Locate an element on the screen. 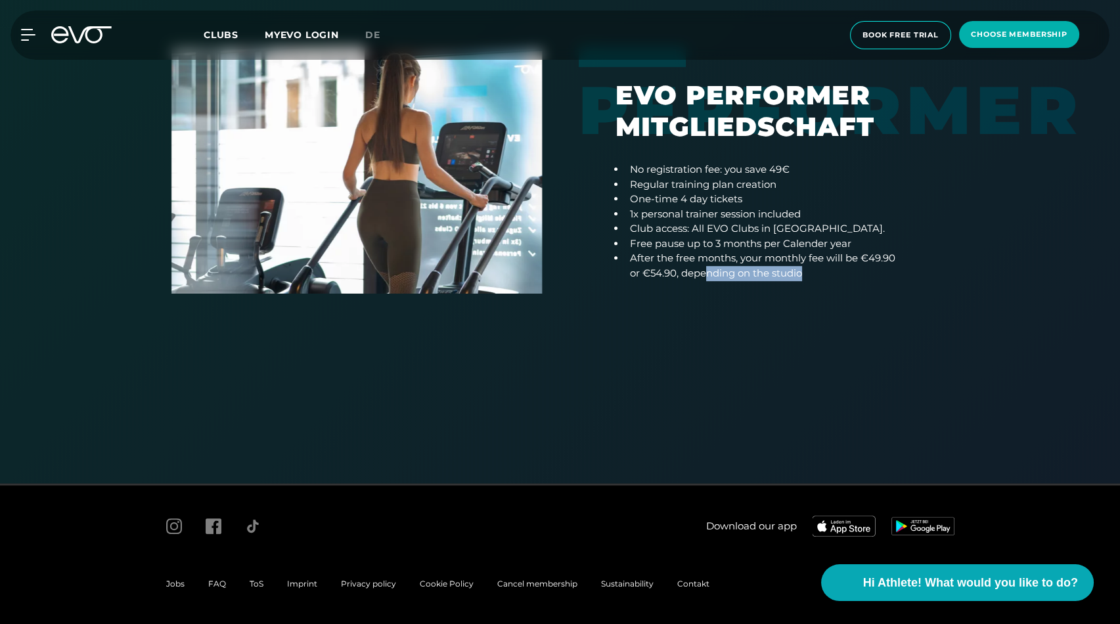  a: Jobs is located at coordinates (175, 583).